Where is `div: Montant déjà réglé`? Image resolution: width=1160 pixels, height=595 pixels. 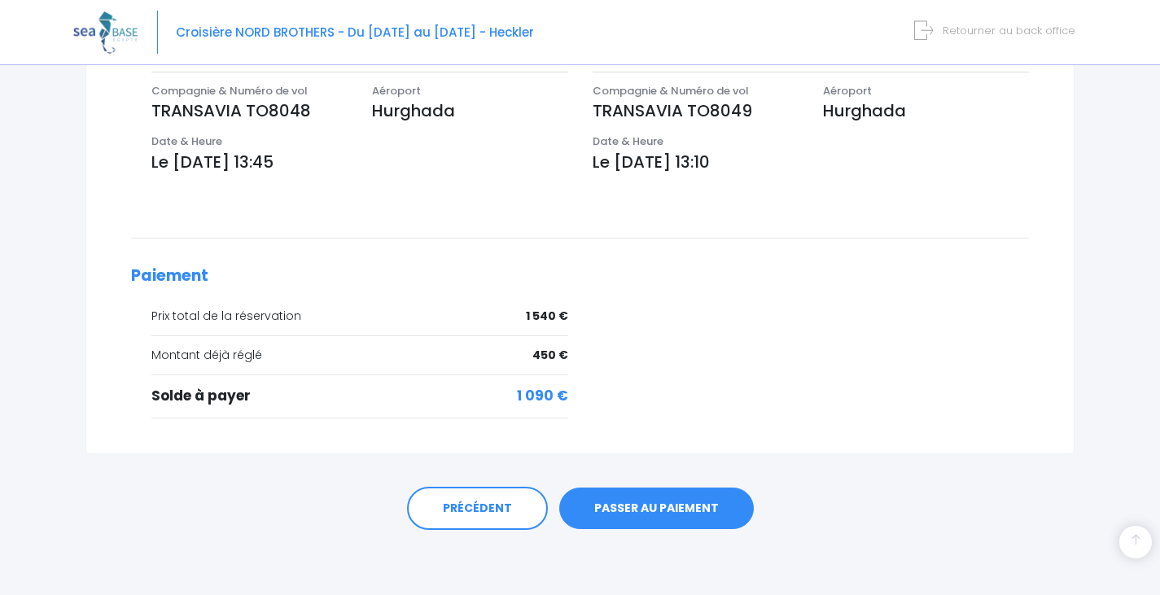
div: Montant déjà réglé is located at coordinates (360, 355).